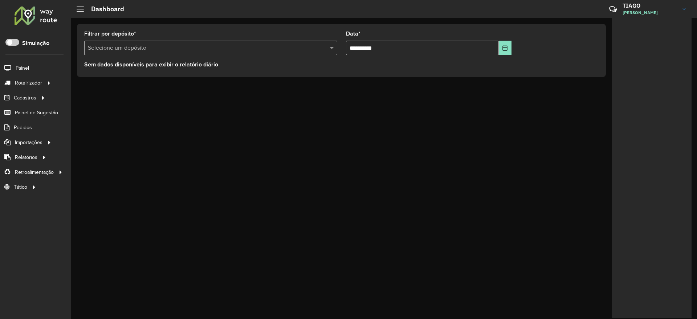 This screenshot has height=319, width=697. What do you see at coordinates (34, 172) in the screenshot?
I see `span: Retroalimentação` at bounding box center [34, 172].